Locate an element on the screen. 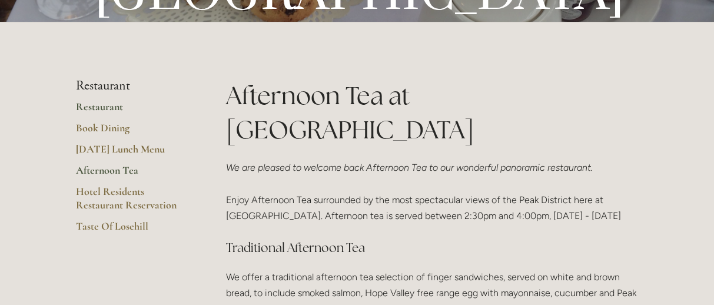  a: Taste Of Losehill is located at coordinates (132, 230).